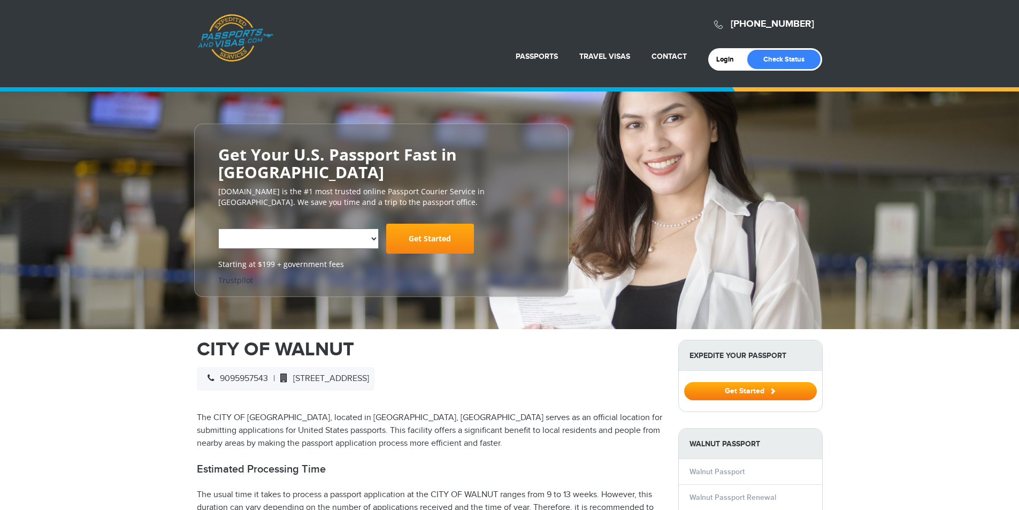  Describe the element at coordinates (429, 469) in the screenshot. I see `h2: Estimated Processing Time` at that location.